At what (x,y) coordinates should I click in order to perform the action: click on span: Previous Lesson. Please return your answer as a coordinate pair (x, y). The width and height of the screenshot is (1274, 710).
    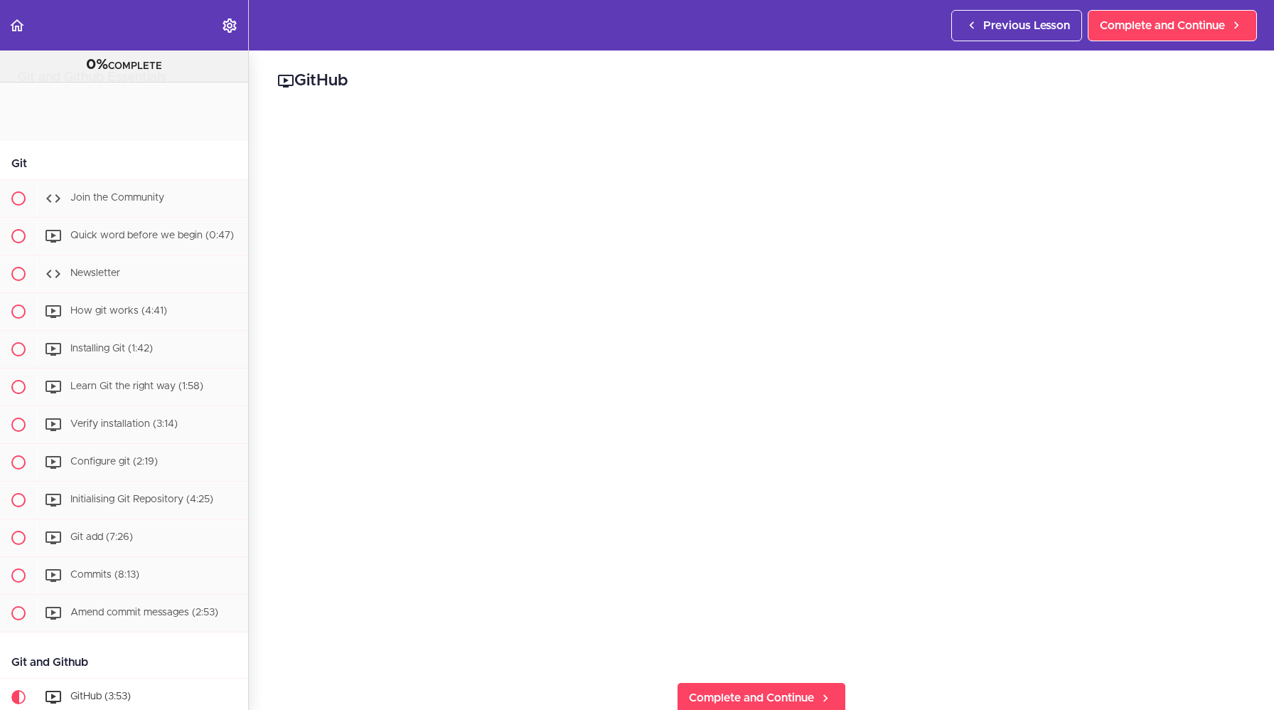
    Looking at the image, I should click on (1027, 26).